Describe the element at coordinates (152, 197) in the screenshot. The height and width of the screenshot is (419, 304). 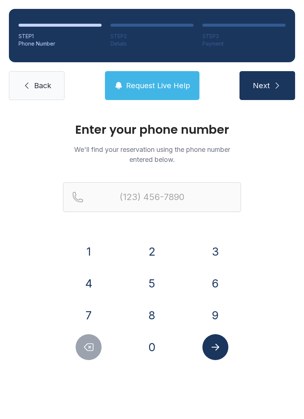
I see `input: Reservation phone number` at that location.